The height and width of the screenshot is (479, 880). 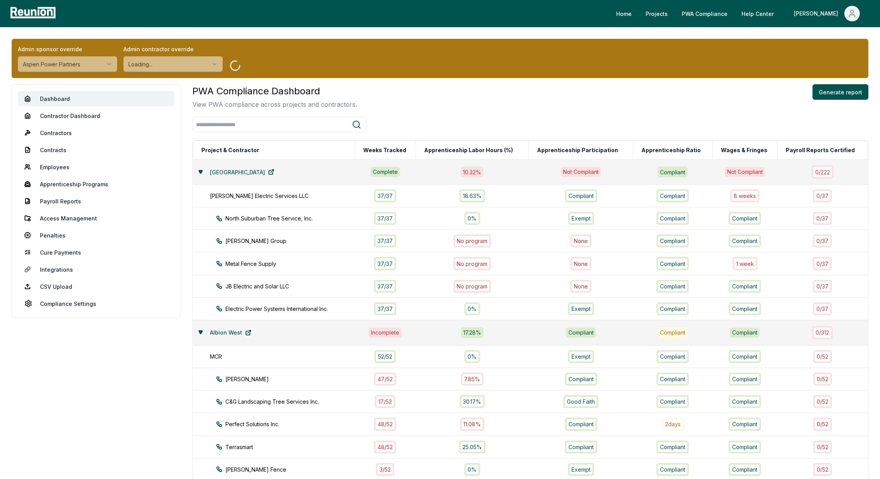 I want to click on label: Admin contractor override, so click(x=173, y=49).